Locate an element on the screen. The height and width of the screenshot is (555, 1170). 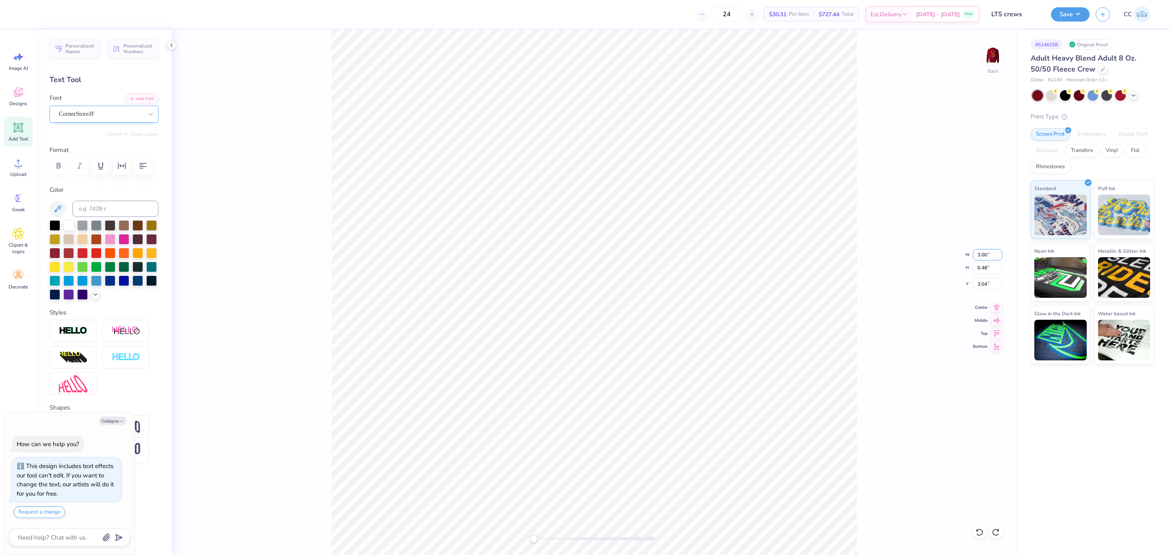
span: CC is located at coordinates (1127, 14).